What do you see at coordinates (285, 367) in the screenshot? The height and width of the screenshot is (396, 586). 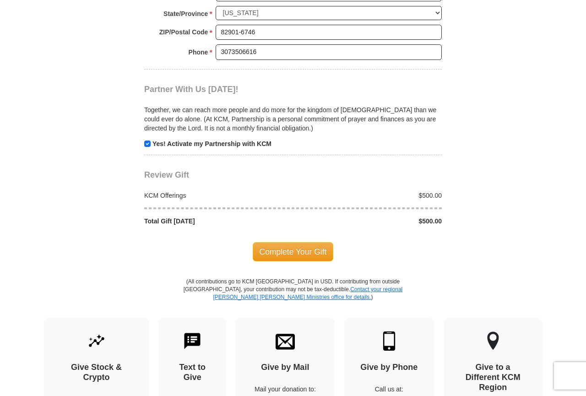 I see `h4: Give by Mail` at bounding box center [285, 367].